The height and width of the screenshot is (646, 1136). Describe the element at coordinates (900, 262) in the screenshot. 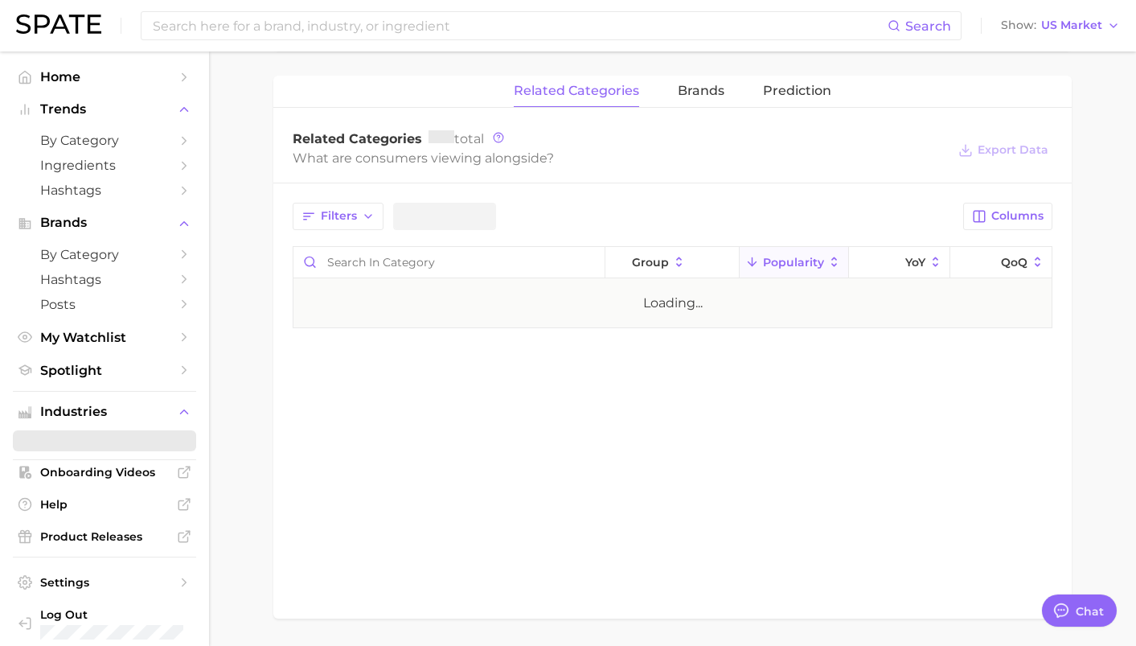

I see `button: YoY` at that location.